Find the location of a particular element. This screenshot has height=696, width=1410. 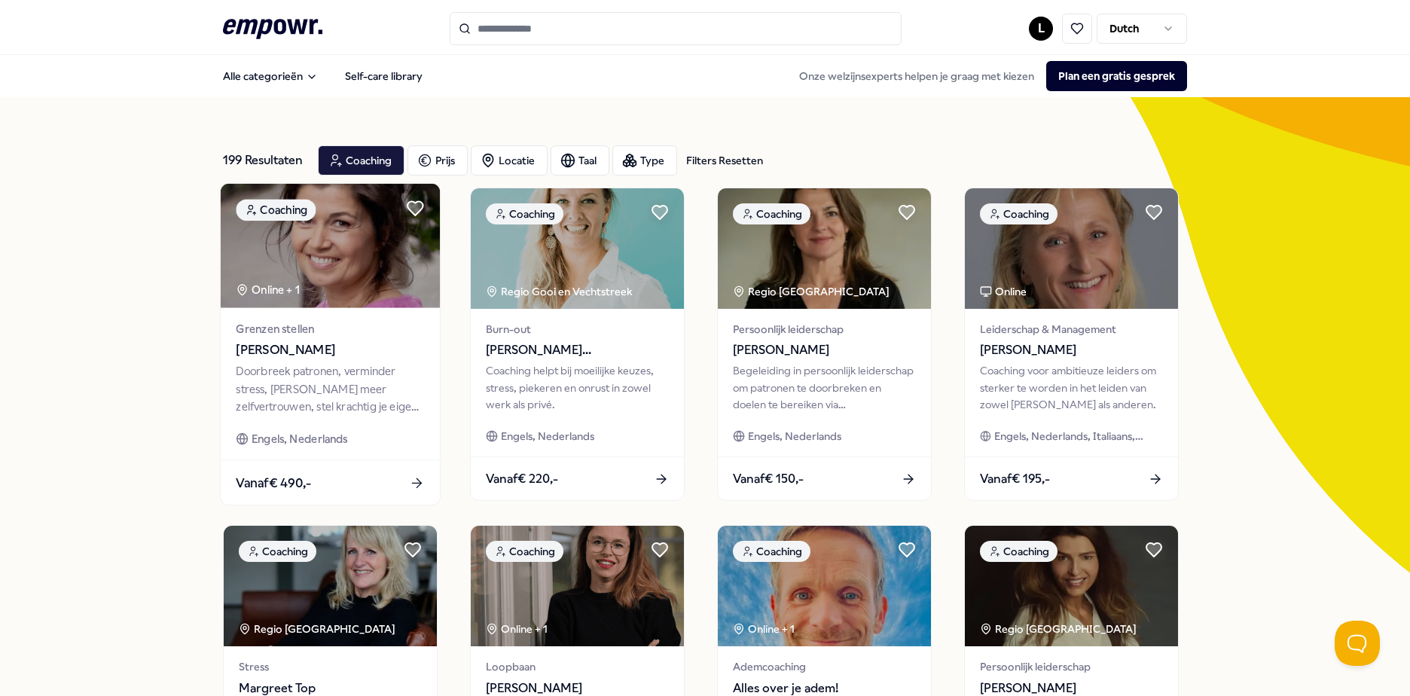

button: Prijs is located at coordinates (438, 160).